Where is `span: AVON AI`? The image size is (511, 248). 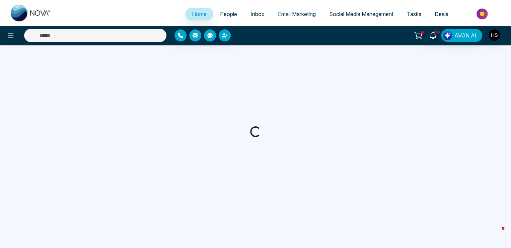
span: AVON AI is located at coordinates (465, 35).